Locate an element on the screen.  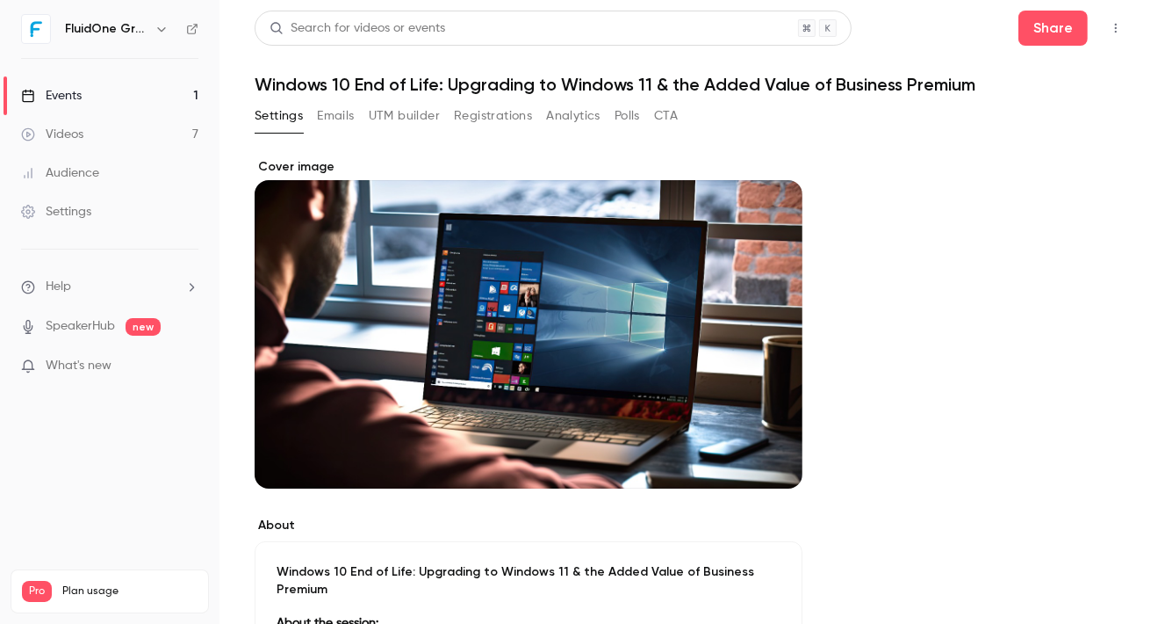
div: Settings is located at coordinates (56, 212).